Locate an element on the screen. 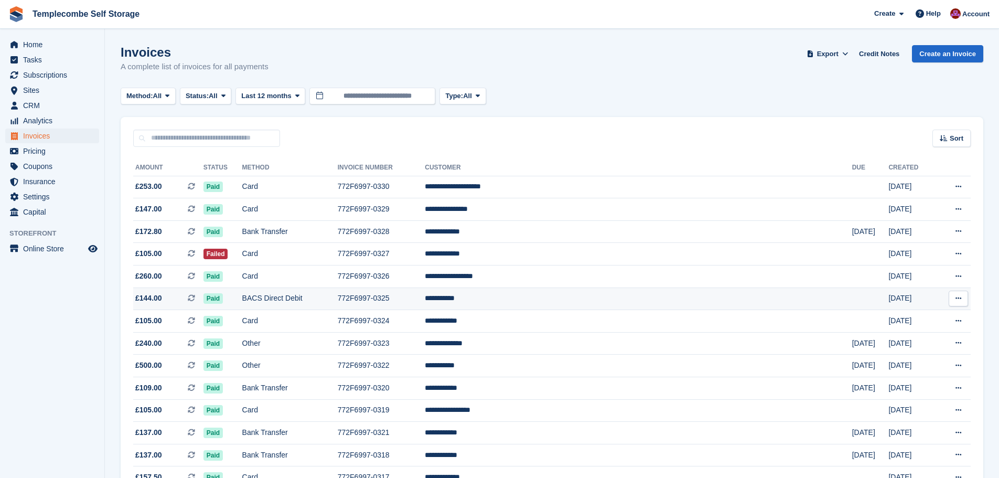 This screenshot has width=999, height=478. span: Settings is located at coordinates (55, 197).